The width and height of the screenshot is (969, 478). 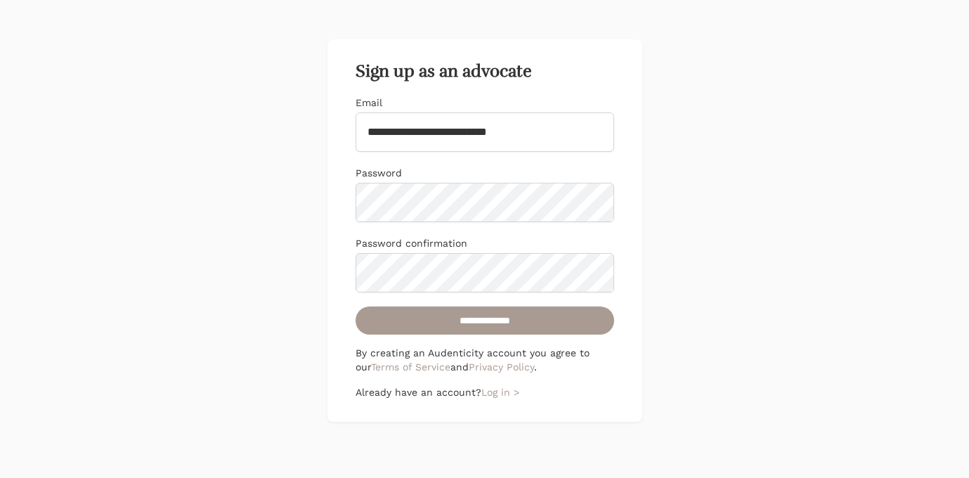 I want to click on a: Terms of Service, so click(x=410, y=367).